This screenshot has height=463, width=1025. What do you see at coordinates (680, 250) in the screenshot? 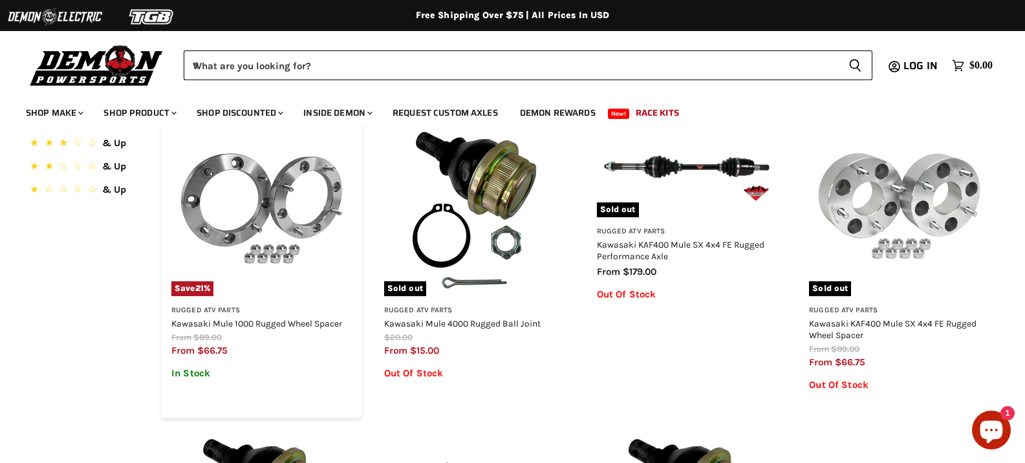
I see `a: Kawasaki KAF400 Mule SX 4x4 FE Rugged Performance Axle` at bounding box center [680, 250].